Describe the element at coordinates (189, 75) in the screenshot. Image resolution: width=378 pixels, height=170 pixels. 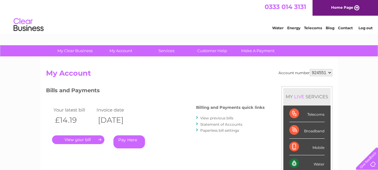
I see `h2: My Account` at that location.